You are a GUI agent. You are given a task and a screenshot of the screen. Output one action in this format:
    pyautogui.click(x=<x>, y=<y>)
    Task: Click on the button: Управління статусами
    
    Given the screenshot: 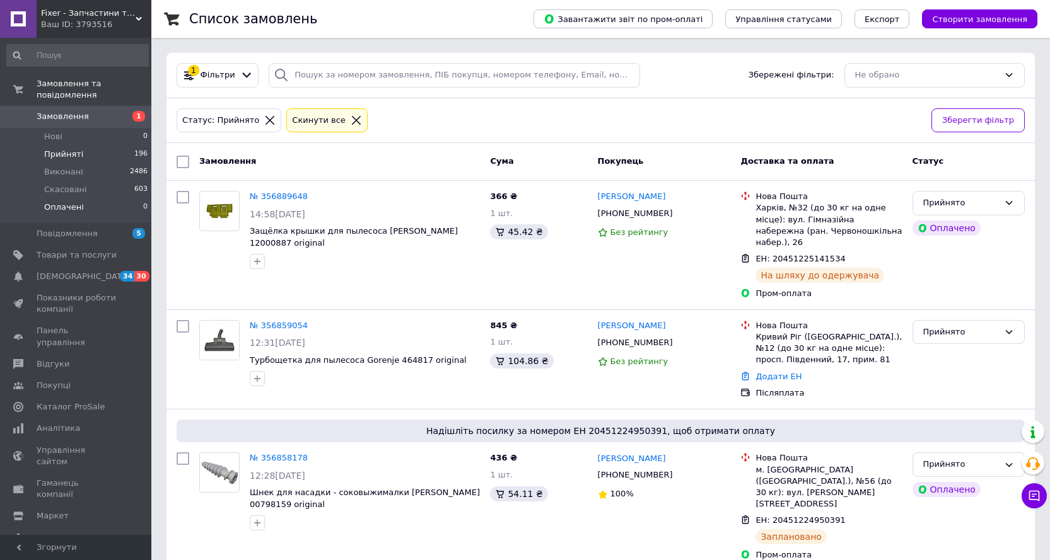 What is the action you would take?
    pyautogui.click(x=783, y=19)
    